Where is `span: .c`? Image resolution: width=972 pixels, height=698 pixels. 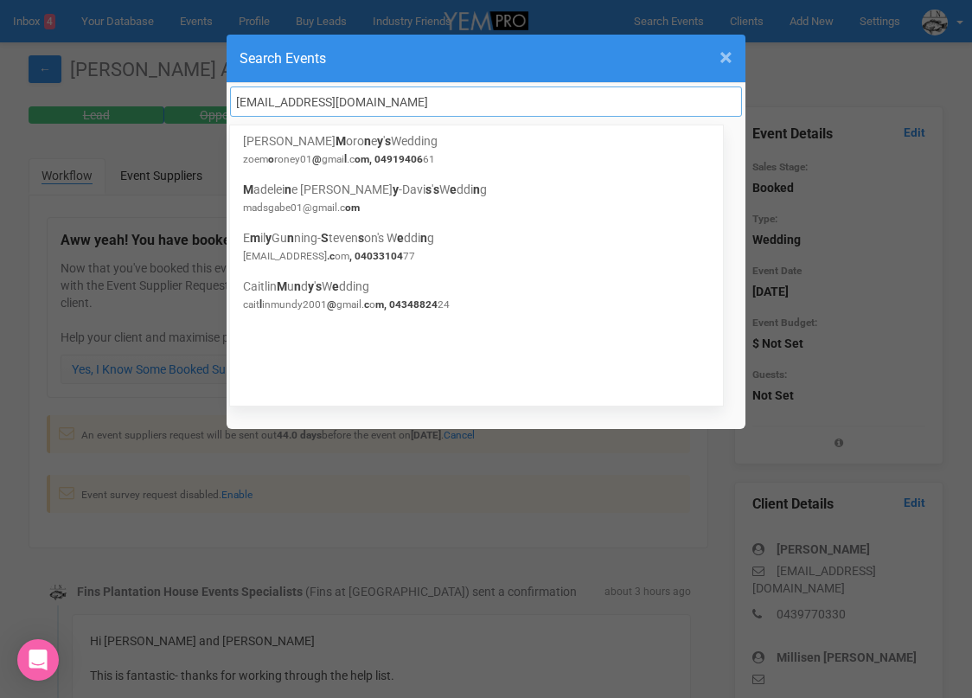
span: .c is located at coordinates (330, 256).